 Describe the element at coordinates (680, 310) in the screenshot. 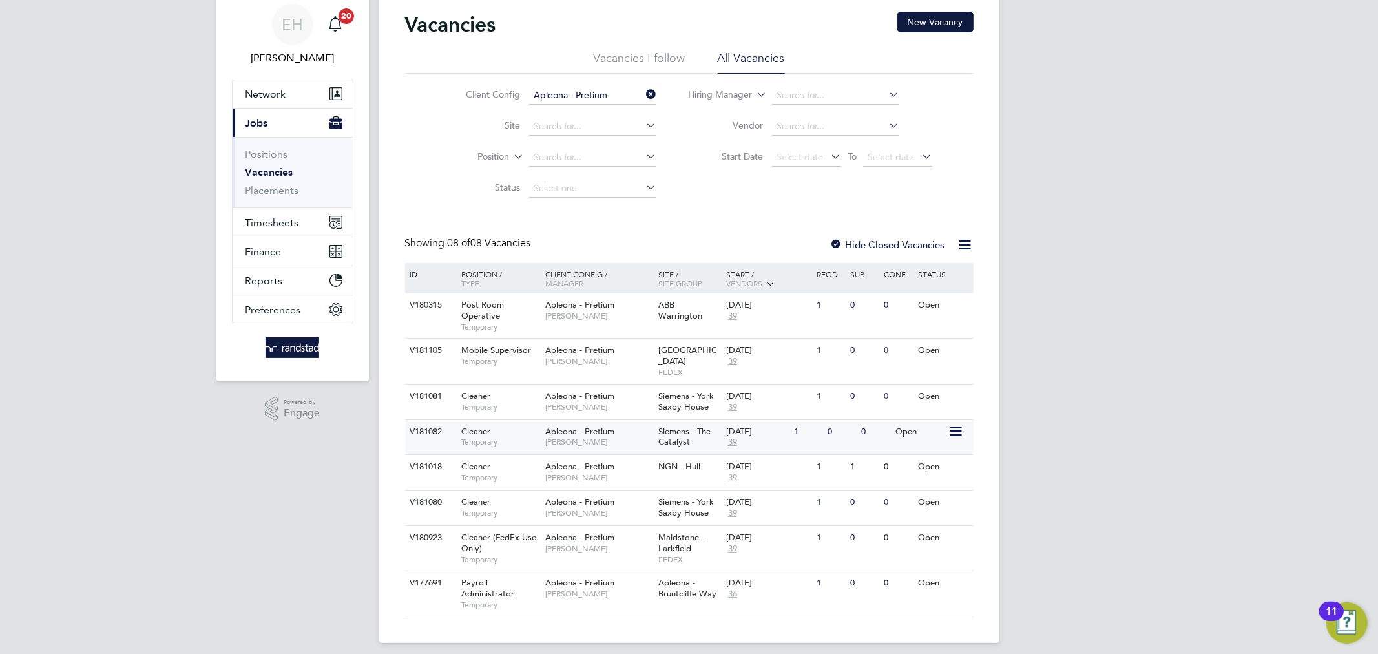

I see `span: ABB Warrington` at that location.